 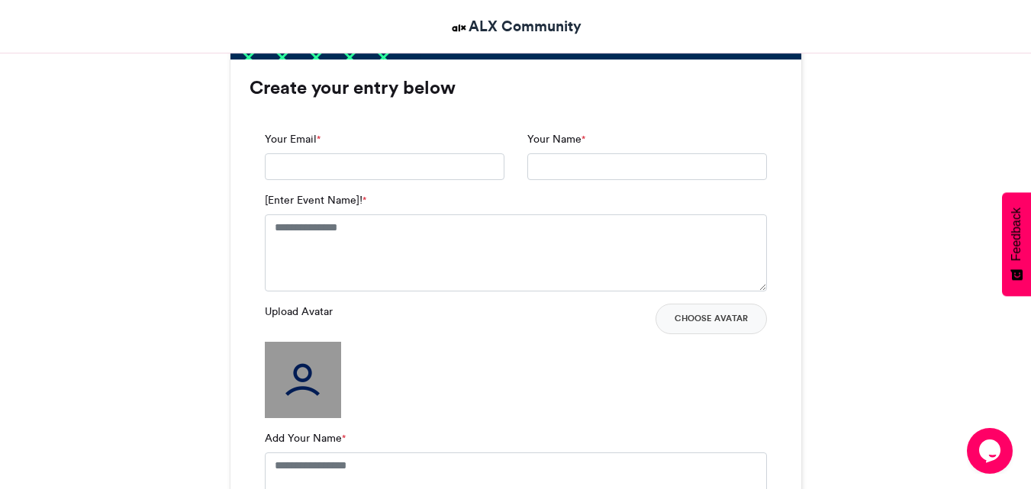 I want to click on button: Feedback - Show survey, so click(x=1017, y=244).